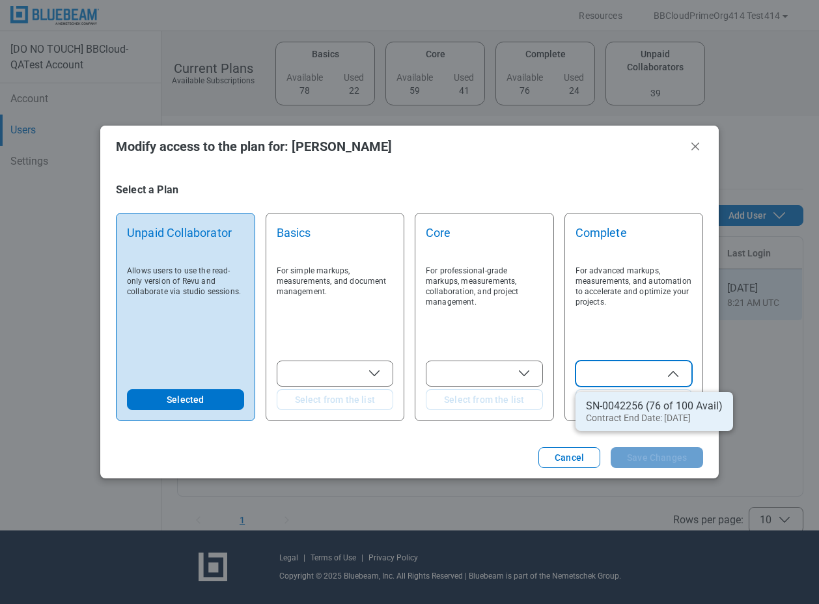 The image size is (819, 604). What do you see at coordinates (657, 458) in the screenshot?
I see `button: Save Changes` at bounding box center [657, 458].